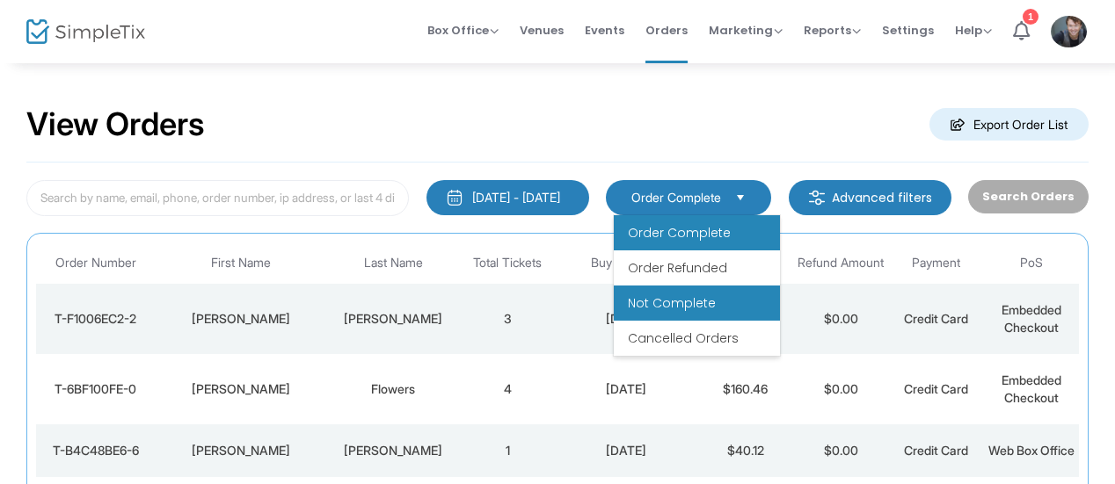  Describe the element at coordinates (832, 30) in the screenshot. I see `span: Reports` at that location.